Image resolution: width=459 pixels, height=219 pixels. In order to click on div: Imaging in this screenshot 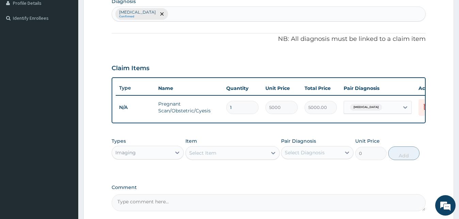, I will do `click(125, 152)`.